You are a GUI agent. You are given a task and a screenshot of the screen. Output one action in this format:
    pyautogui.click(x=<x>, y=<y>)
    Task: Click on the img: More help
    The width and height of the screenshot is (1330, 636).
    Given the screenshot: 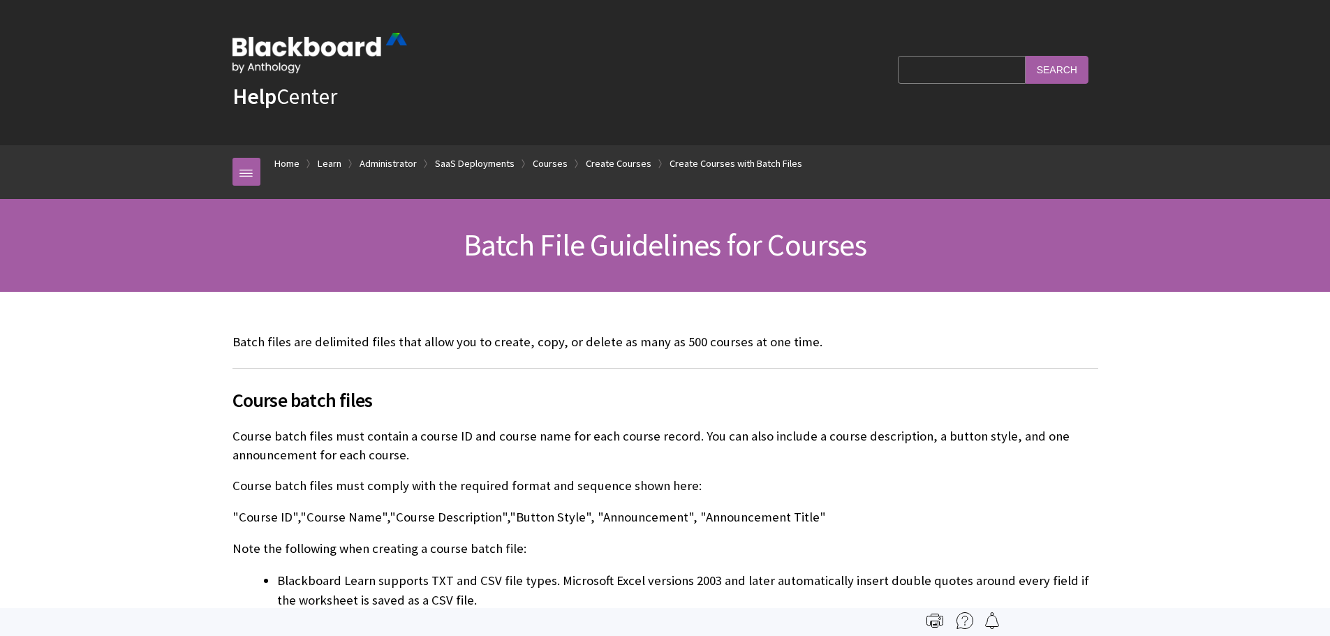 What is the action you would take?
    pyautogui.click(x=965, y=621)
    